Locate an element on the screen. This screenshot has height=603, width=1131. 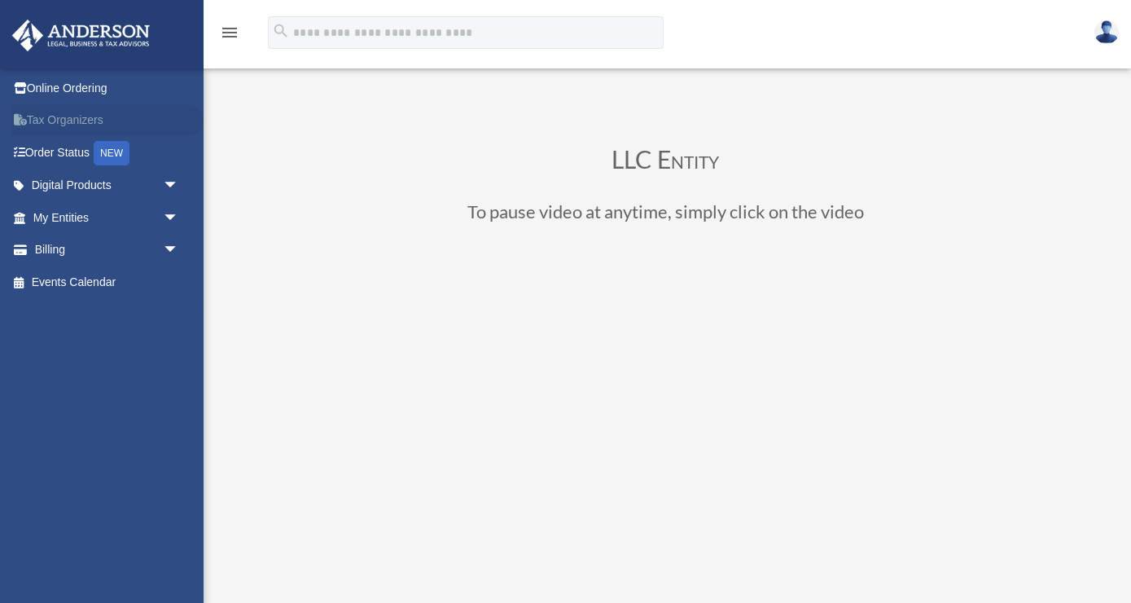
a: Tax Organizers is located at coordinates (107, 121).